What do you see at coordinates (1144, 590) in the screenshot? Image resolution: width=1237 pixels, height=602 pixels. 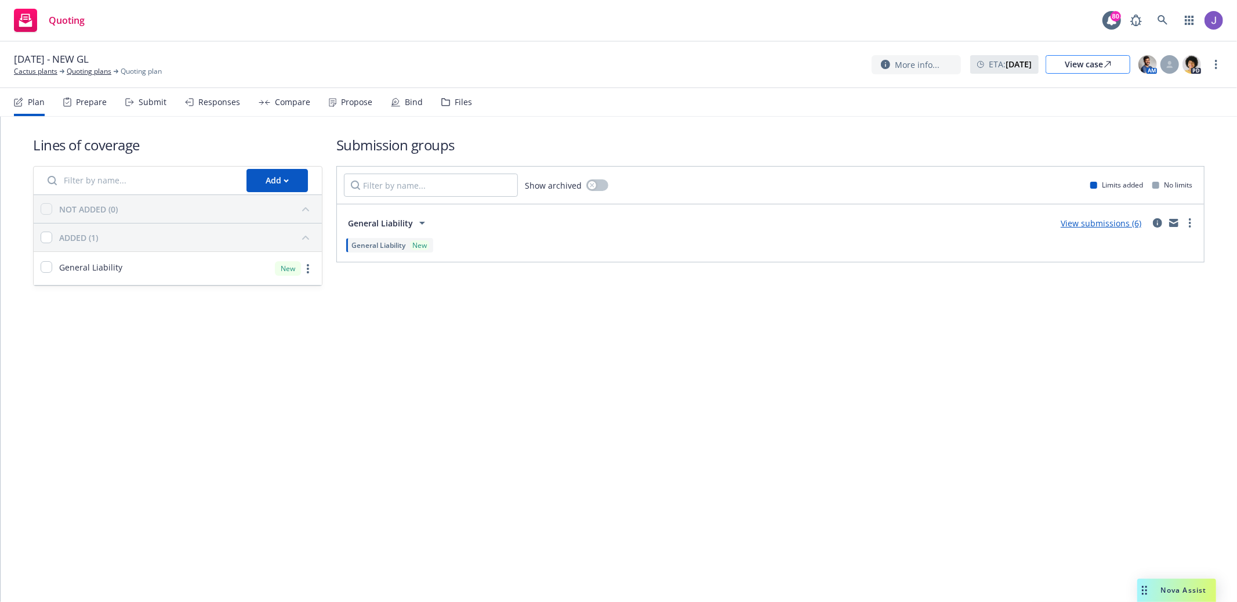 I see `div: Drag to move` at bounding box center [1144, 590].